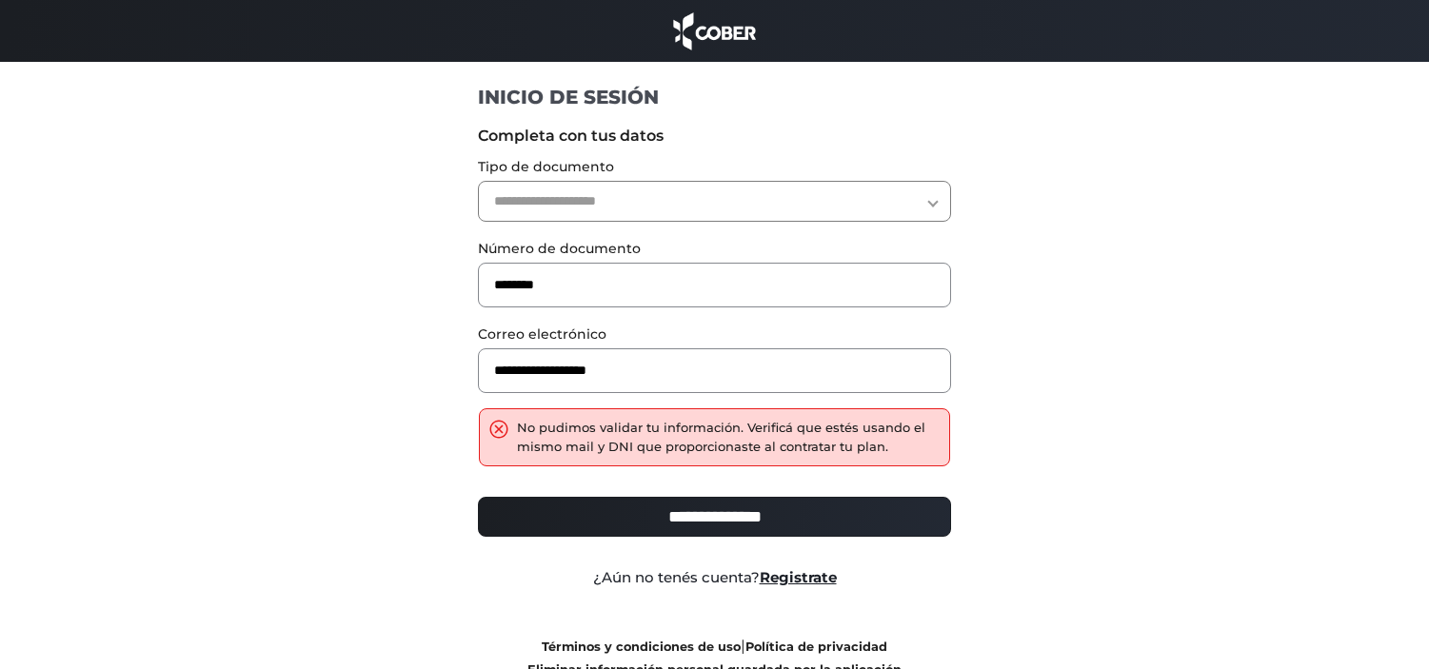 The image size is (1429, 669). I want to click on label: Tipo de documento, so click(714, 167).